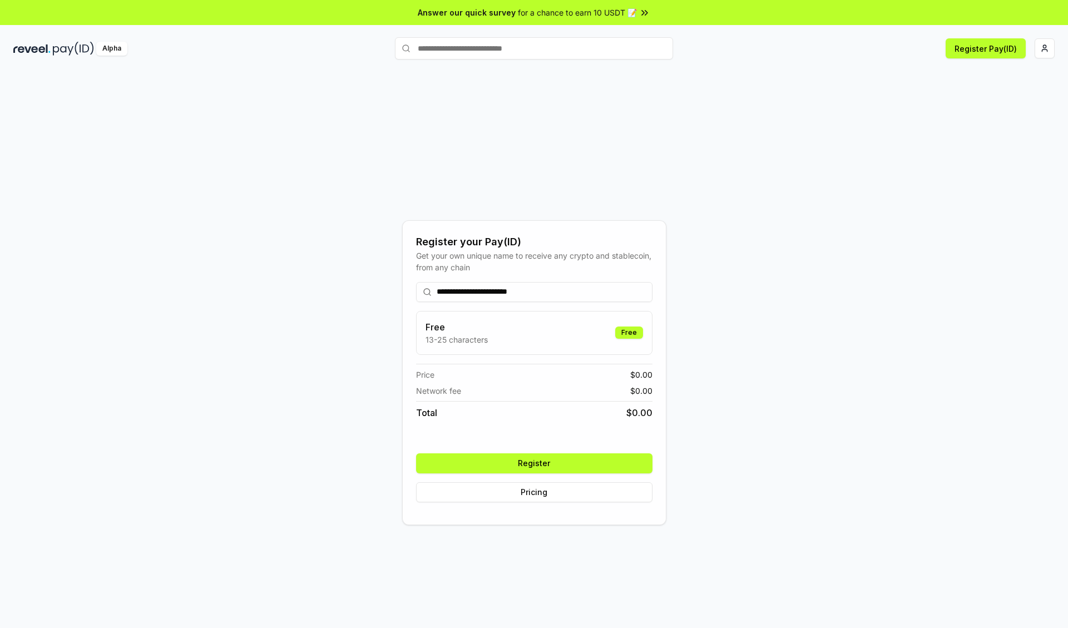 This screenshot has height=628, width=1068. I want to click on img: reveel_dark, so click(32, 48).